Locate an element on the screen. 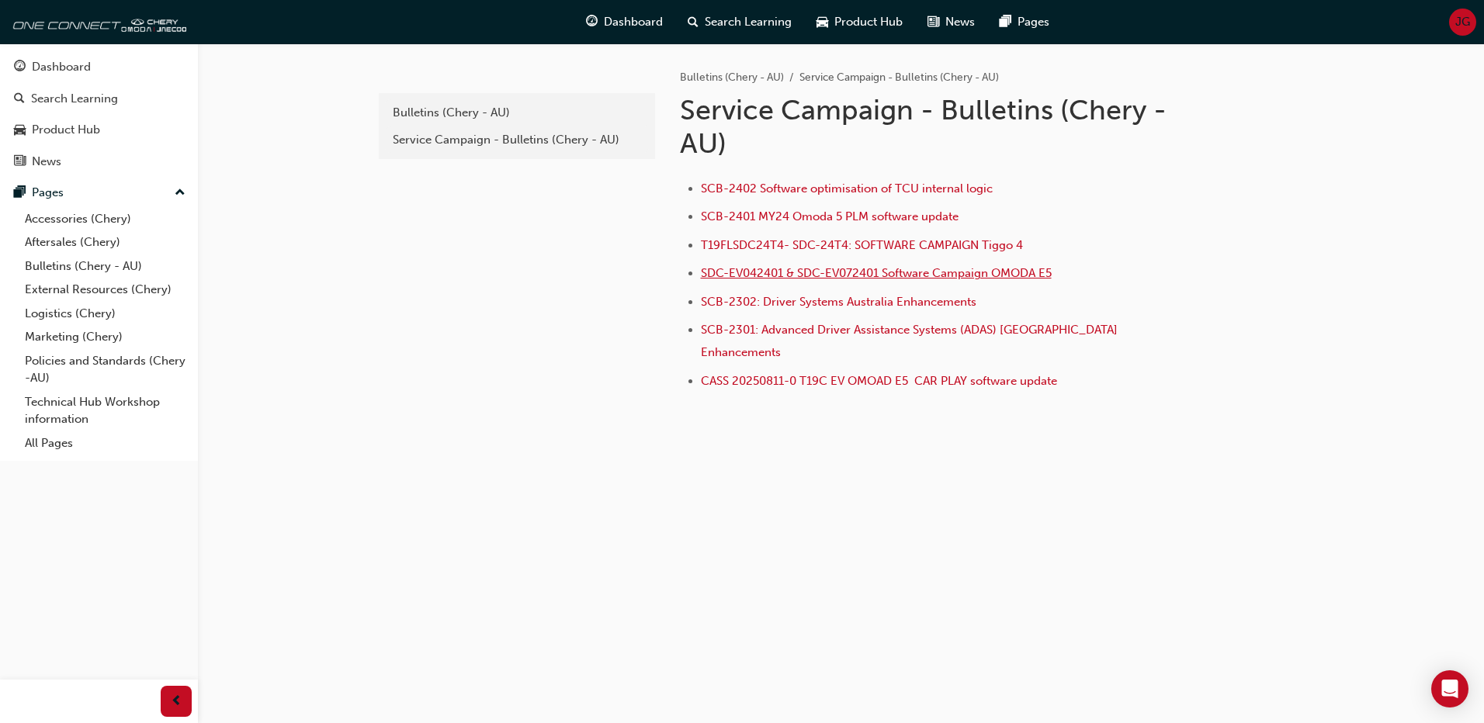 This screenshot has width=1484, height=723. div: Open Intercom Messenger is located at coordinates (1450, 689).